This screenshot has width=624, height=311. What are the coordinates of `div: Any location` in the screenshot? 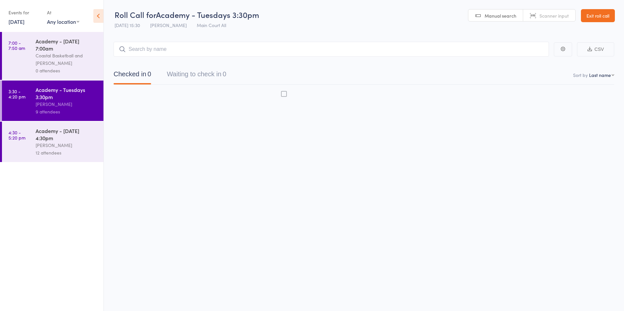 It's located at (63, 22).